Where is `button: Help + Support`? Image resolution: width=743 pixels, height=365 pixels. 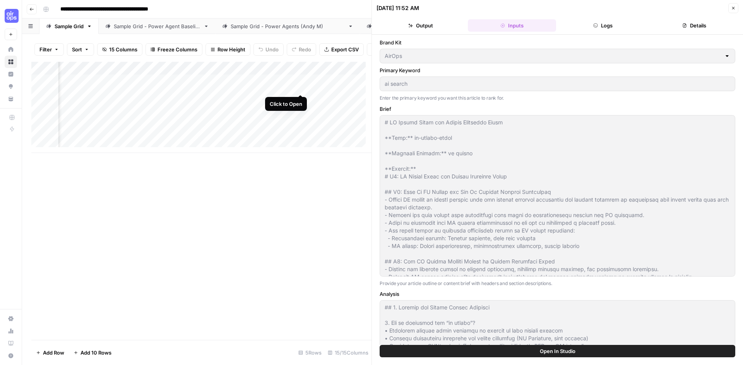 button: Help + Support is located at coordinates (11, 356).